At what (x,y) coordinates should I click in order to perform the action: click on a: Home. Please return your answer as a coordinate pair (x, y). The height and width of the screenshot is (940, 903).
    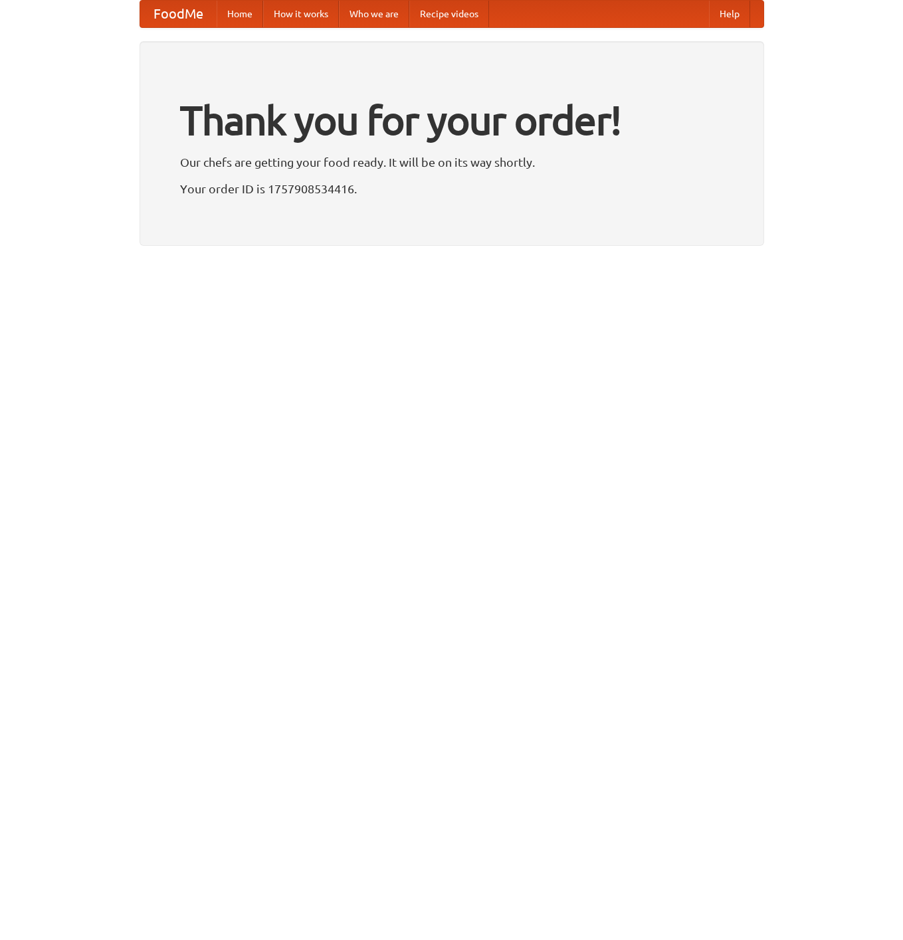
    Looking at the image, I should click on (240, 14).